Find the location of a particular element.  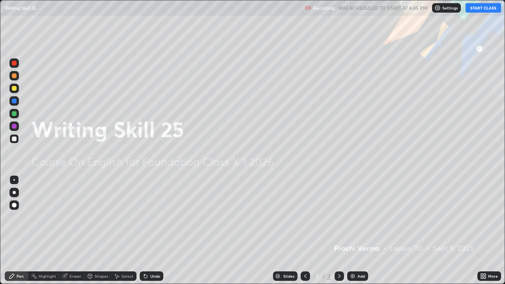

div: Eraser is located at coordinates (75, 276).